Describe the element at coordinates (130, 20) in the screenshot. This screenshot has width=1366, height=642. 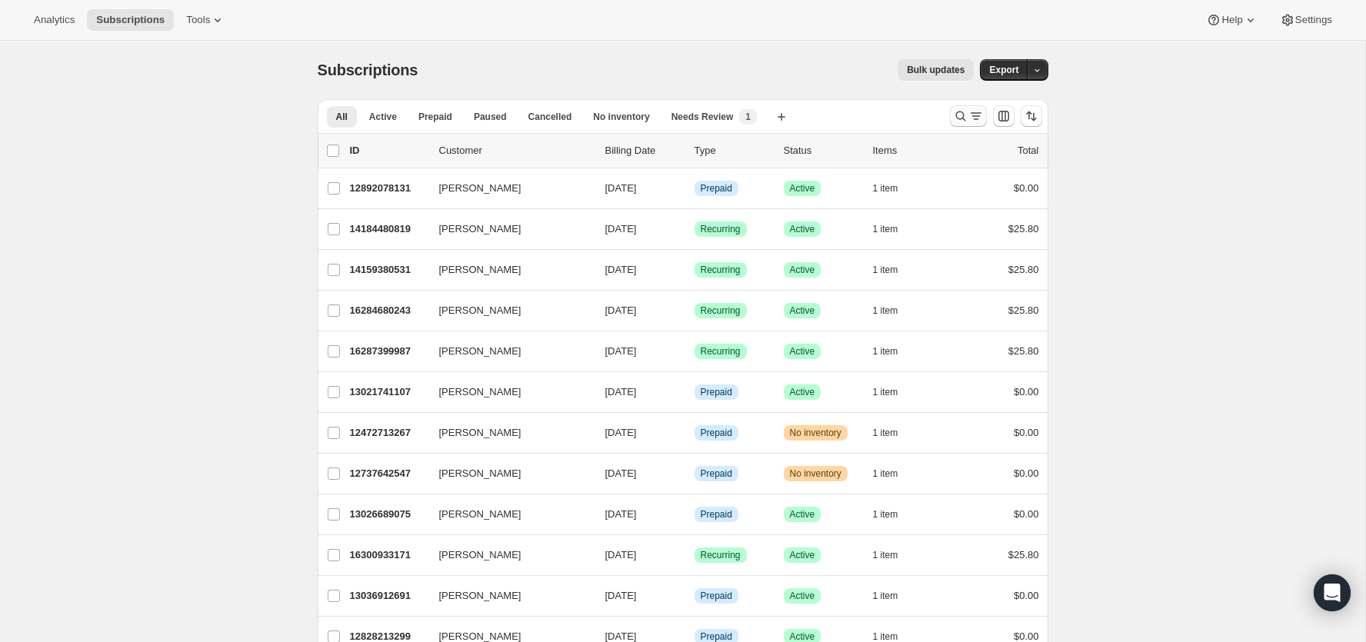
I see `button: Subscriptions` at that location.